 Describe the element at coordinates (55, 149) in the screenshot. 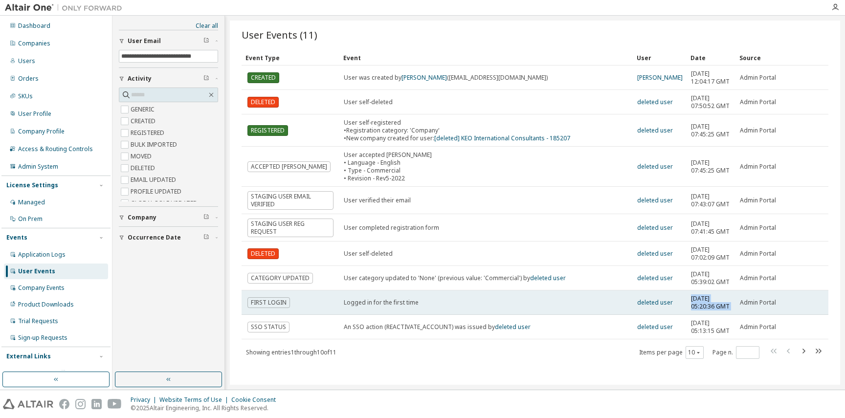

I see `div: Access & Routing Controls` at that location.